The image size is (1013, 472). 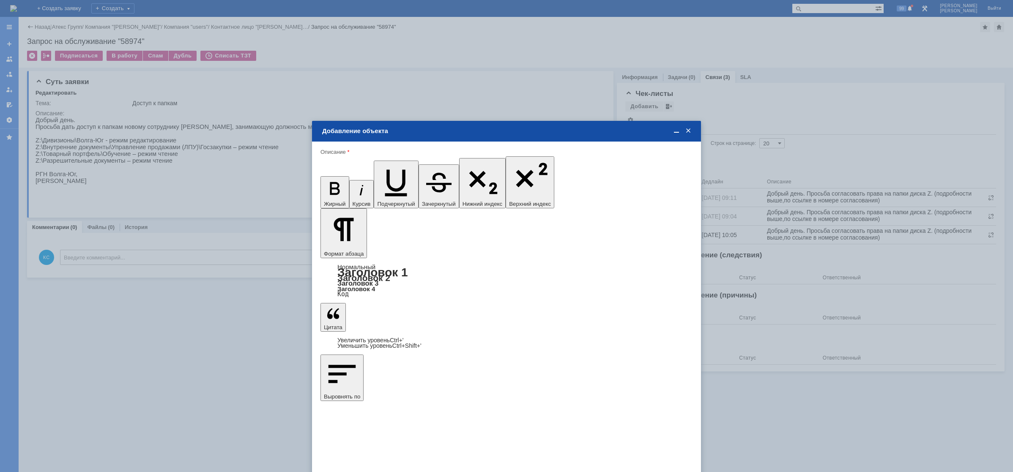 What do you see at coordinates (396, 184) in the screenshot?
I see `button: Подчеркнутый` at bounding box center [396, 184].